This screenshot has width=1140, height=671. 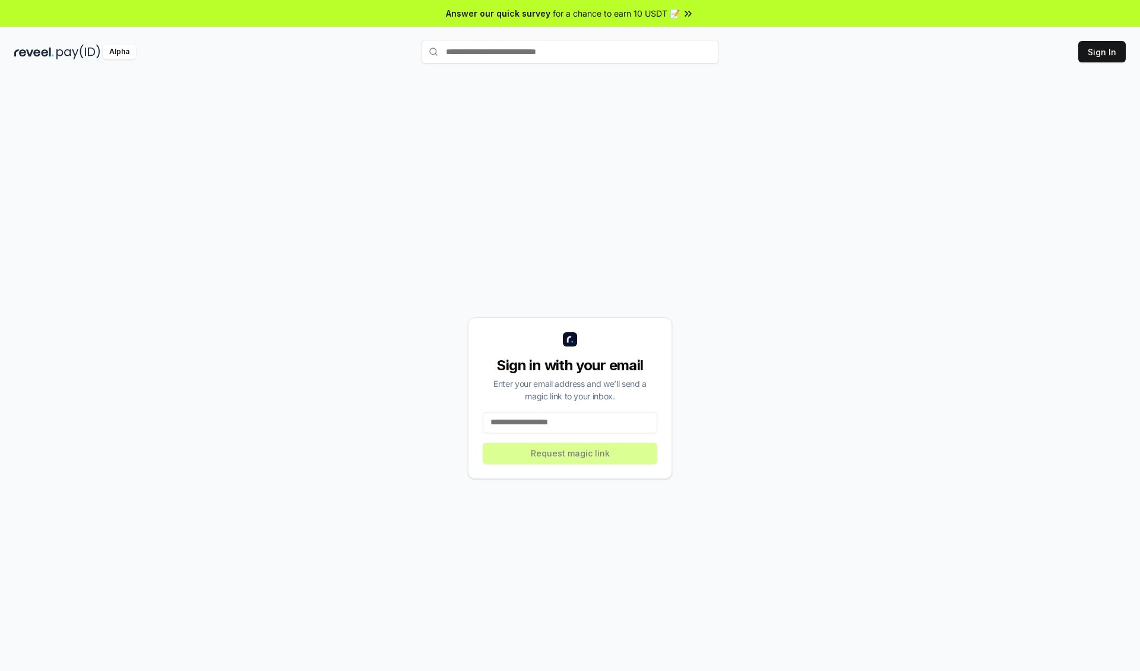 I want to click on img: logo_small, so click(x=570, y=339).